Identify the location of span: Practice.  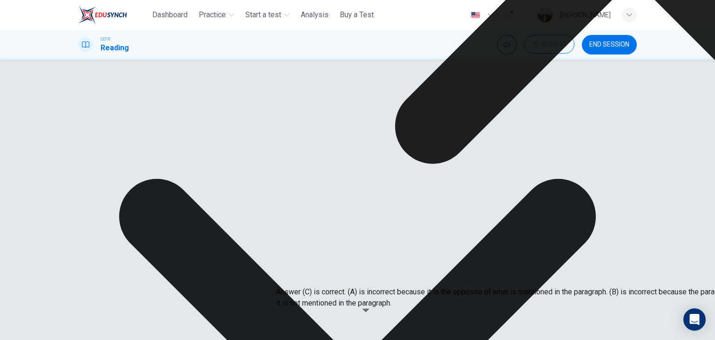
(212, 15).